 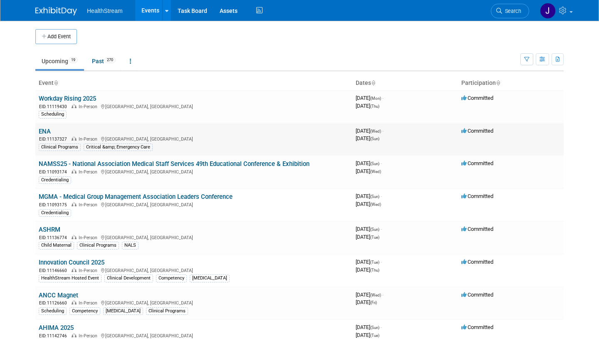 I want to click on span: 19, so click(x=73, y=60).